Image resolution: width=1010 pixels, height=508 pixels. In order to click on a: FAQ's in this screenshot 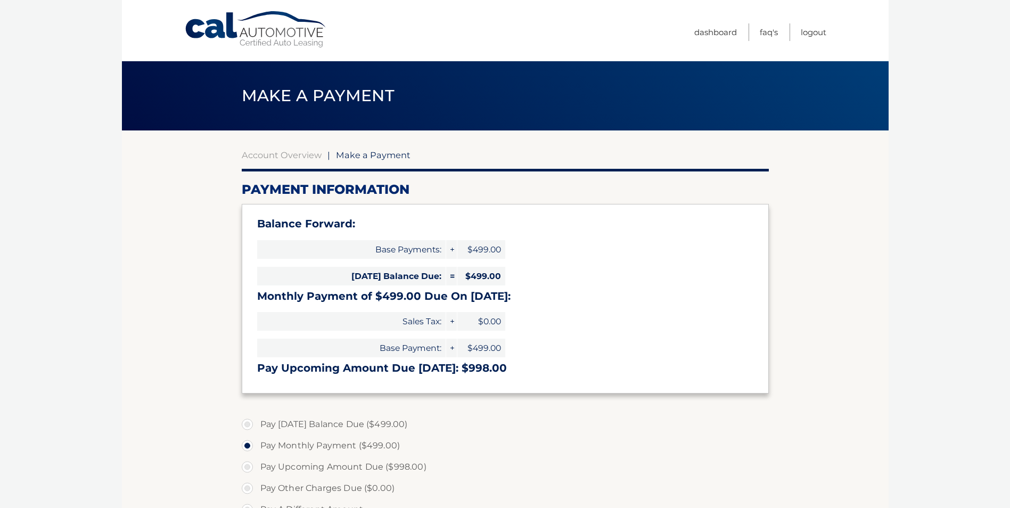, I will do `click(769, 32)`.